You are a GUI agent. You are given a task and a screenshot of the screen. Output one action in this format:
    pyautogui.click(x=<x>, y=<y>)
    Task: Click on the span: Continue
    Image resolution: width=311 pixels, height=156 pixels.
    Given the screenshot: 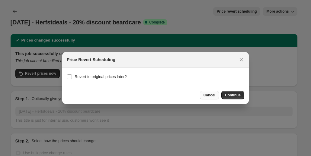 What is the action you would take?
    pyautogui.click(x=232, y=95)
    